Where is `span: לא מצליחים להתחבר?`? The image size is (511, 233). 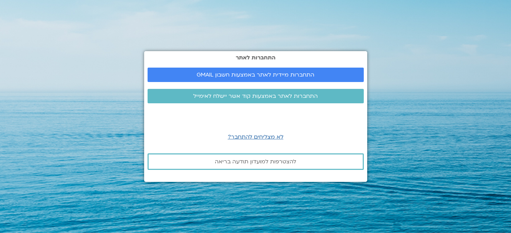
span: לא מצליחים להתחבר? is located at coordinates (255, 137).